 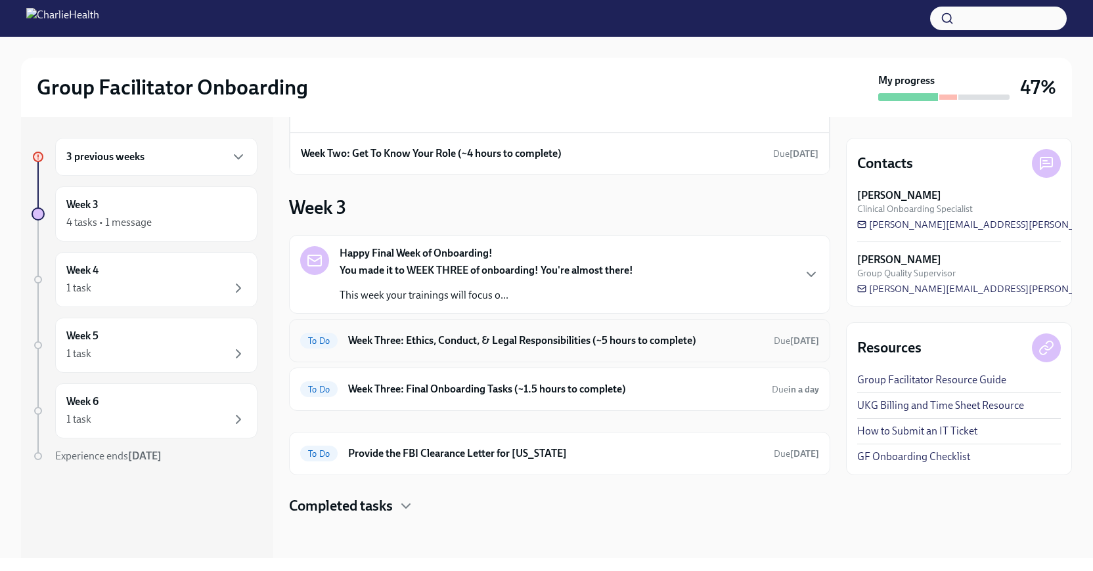 I want to click on div: 4 tasks • 1 message, so click(x=109, y=223).